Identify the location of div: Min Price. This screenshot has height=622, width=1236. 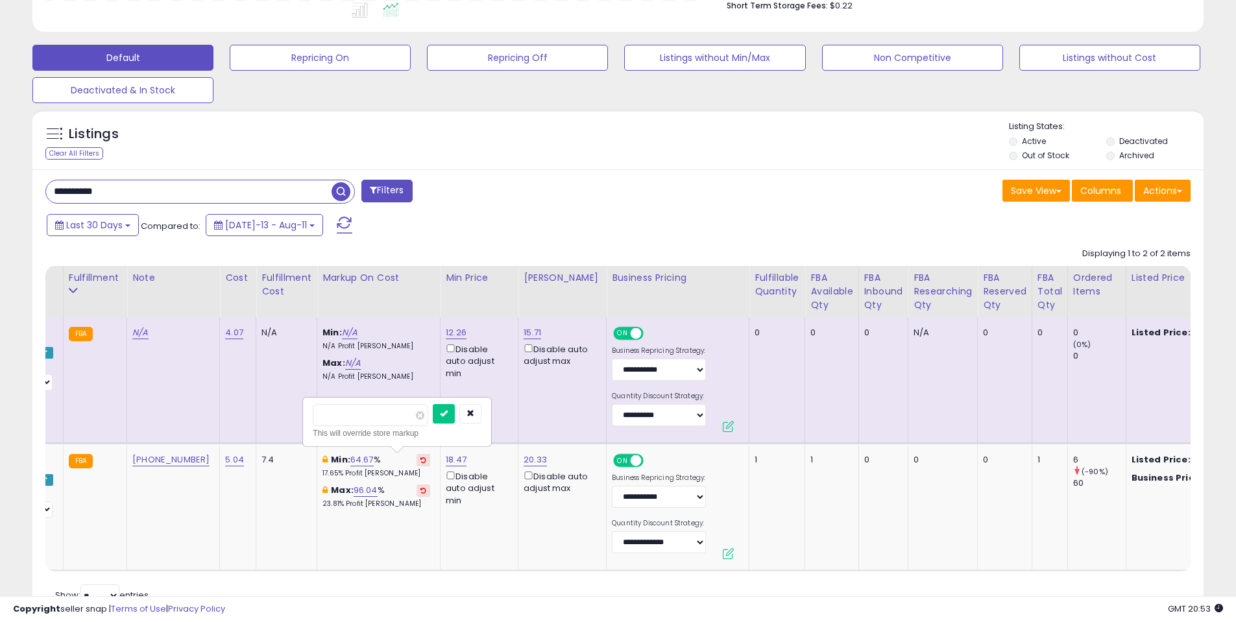
(479, 278).